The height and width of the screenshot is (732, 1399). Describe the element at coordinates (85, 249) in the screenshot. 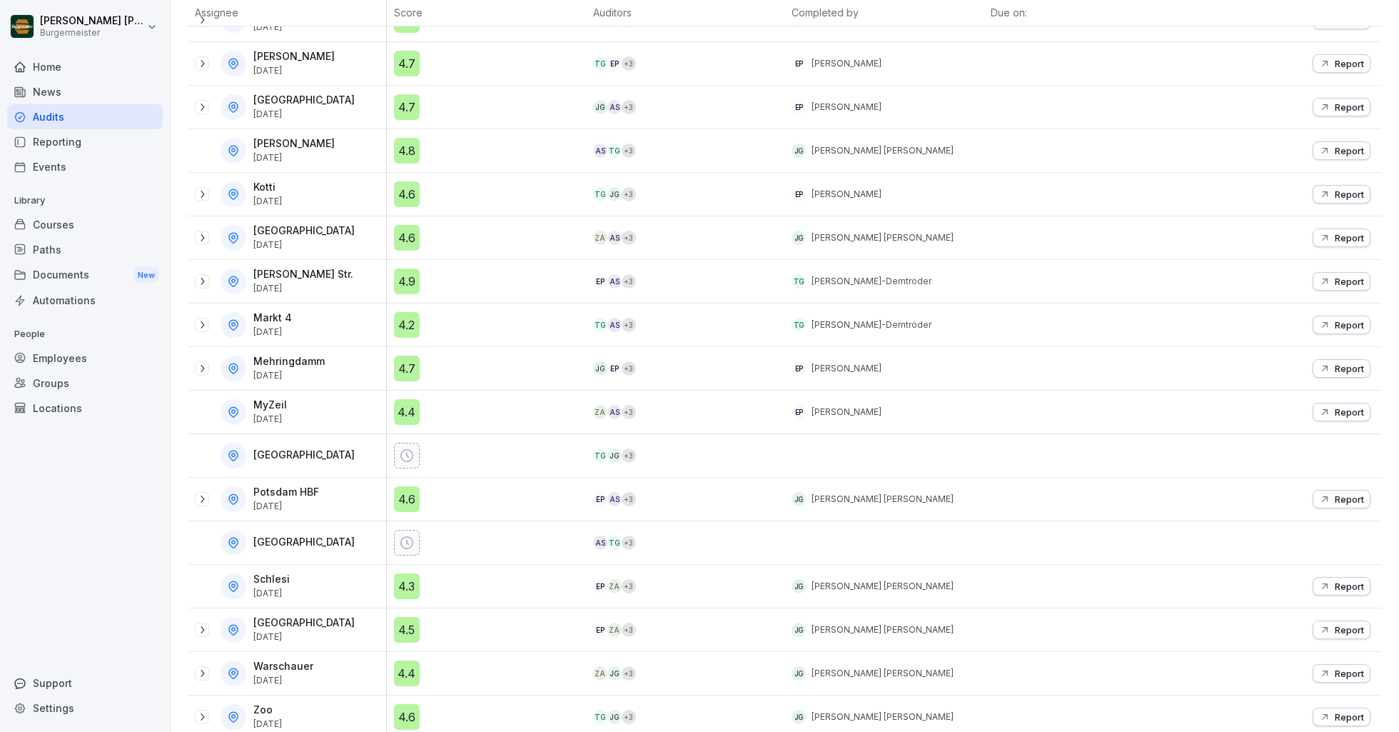

I see `div: Paths` at that location.